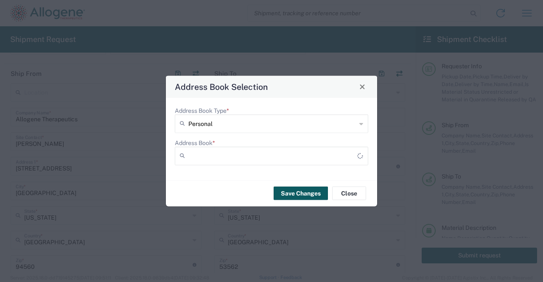 The width and height of the screenshot is (543, 282). Describe the element at coordinates (301, 193) in the screenshot. I see `button: Save Changes` at that location.